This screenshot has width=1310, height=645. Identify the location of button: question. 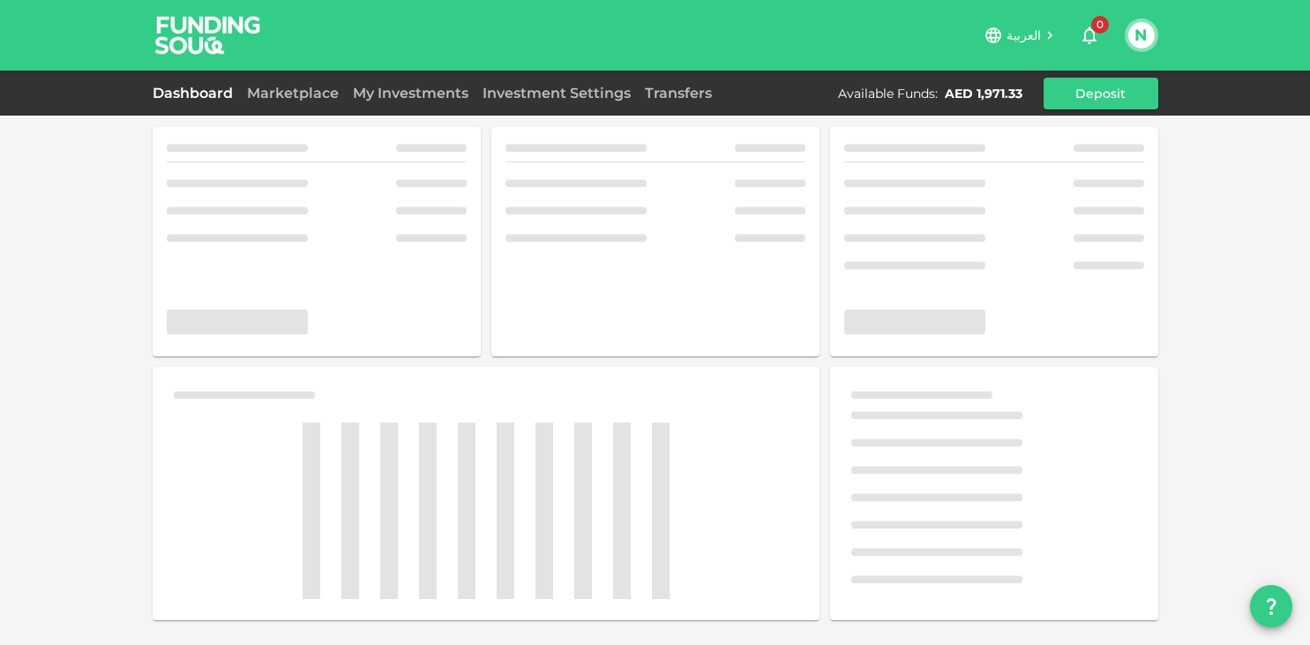
(1271, 606).